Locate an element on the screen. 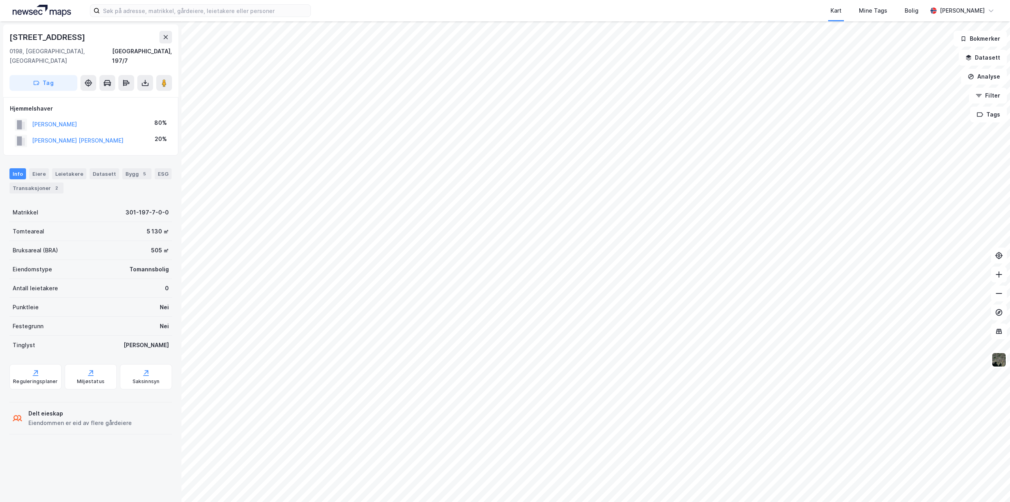 Image resolution: width=1010 pixels, height=502 pixels. div: 5 130 ㎡ is located at coordinates (158, 231).